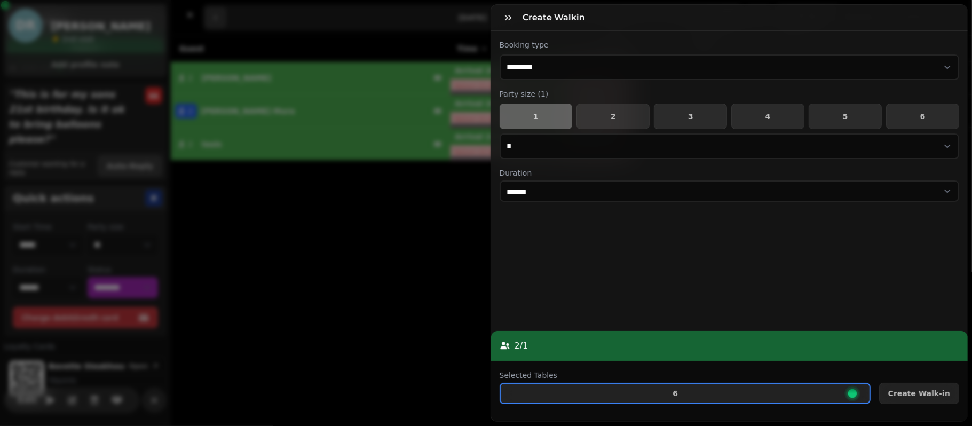  Describe the element at coordinates (919, 393) in the screenshot. I see `button: Create Walk-in` at that location.